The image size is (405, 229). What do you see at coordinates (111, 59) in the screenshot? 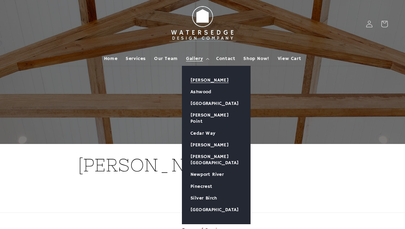
I see `a: Home` at bounding box center [111, 59].